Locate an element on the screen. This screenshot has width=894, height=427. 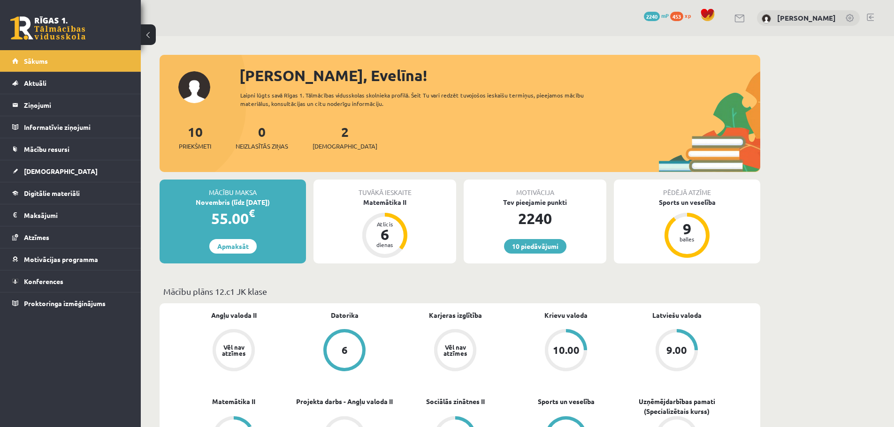
span: Konferences is located at coordinates (44, 281).